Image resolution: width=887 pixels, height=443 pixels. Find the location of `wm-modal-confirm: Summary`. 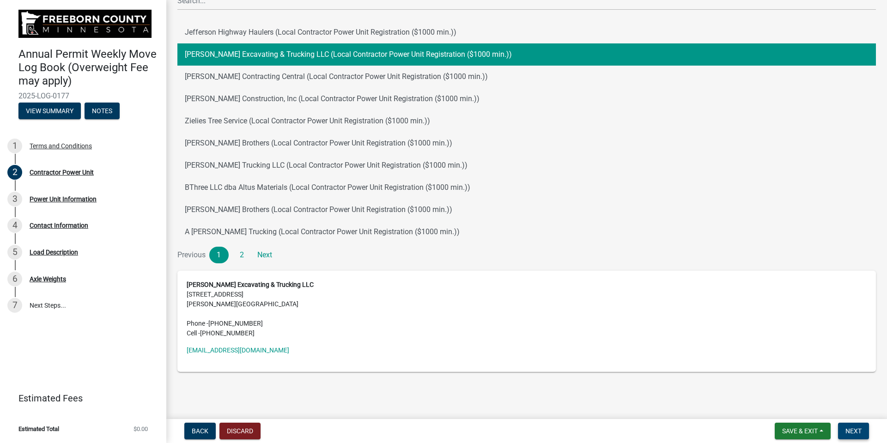

wm-modal-confirm: Summary is located at coordinates (49, 111).